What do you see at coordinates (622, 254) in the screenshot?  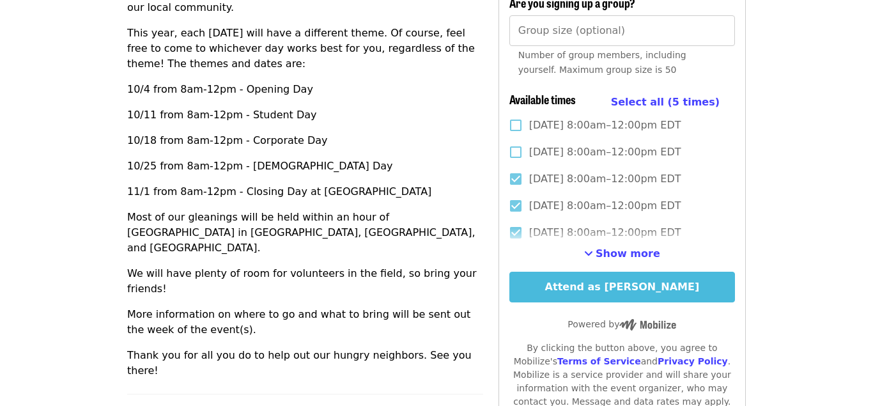 I see `button: See more timeslots` at bounding box center [622, 254].